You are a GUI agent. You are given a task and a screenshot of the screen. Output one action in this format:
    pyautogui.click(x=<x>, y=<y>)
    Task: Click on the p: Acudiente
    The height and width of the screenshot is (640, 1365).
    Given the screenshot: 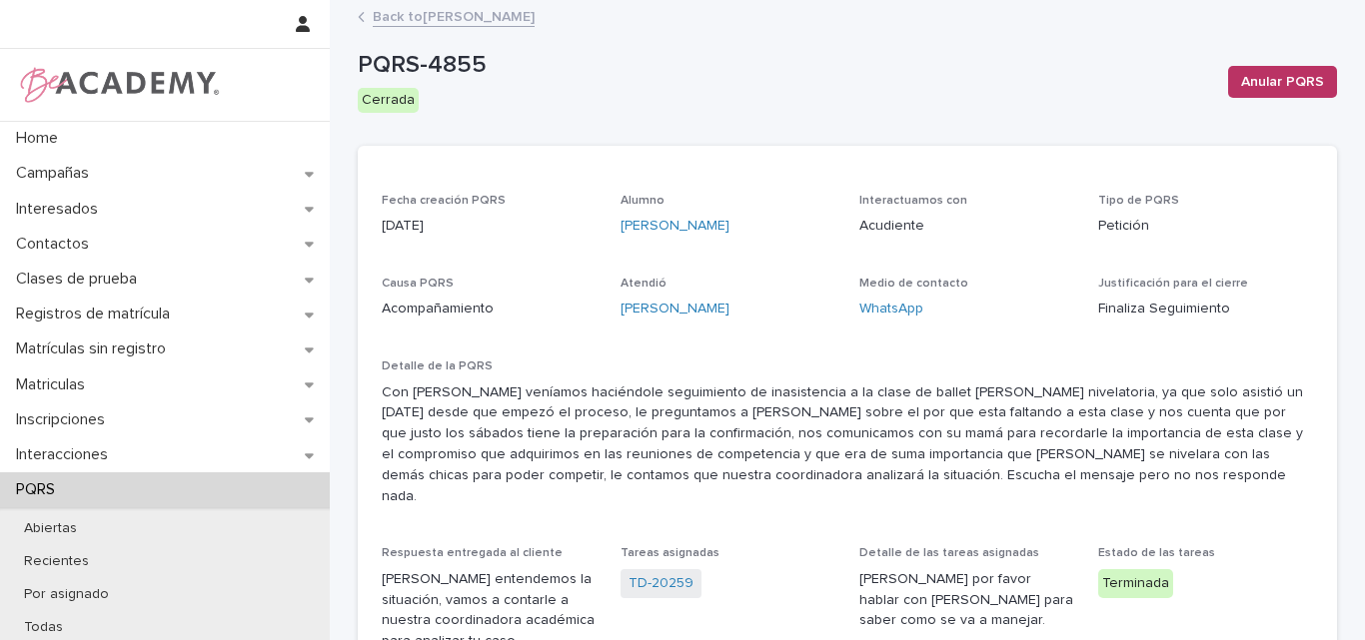 What is the action you would take?
    pyautogui.click(x=966, y=226)
    